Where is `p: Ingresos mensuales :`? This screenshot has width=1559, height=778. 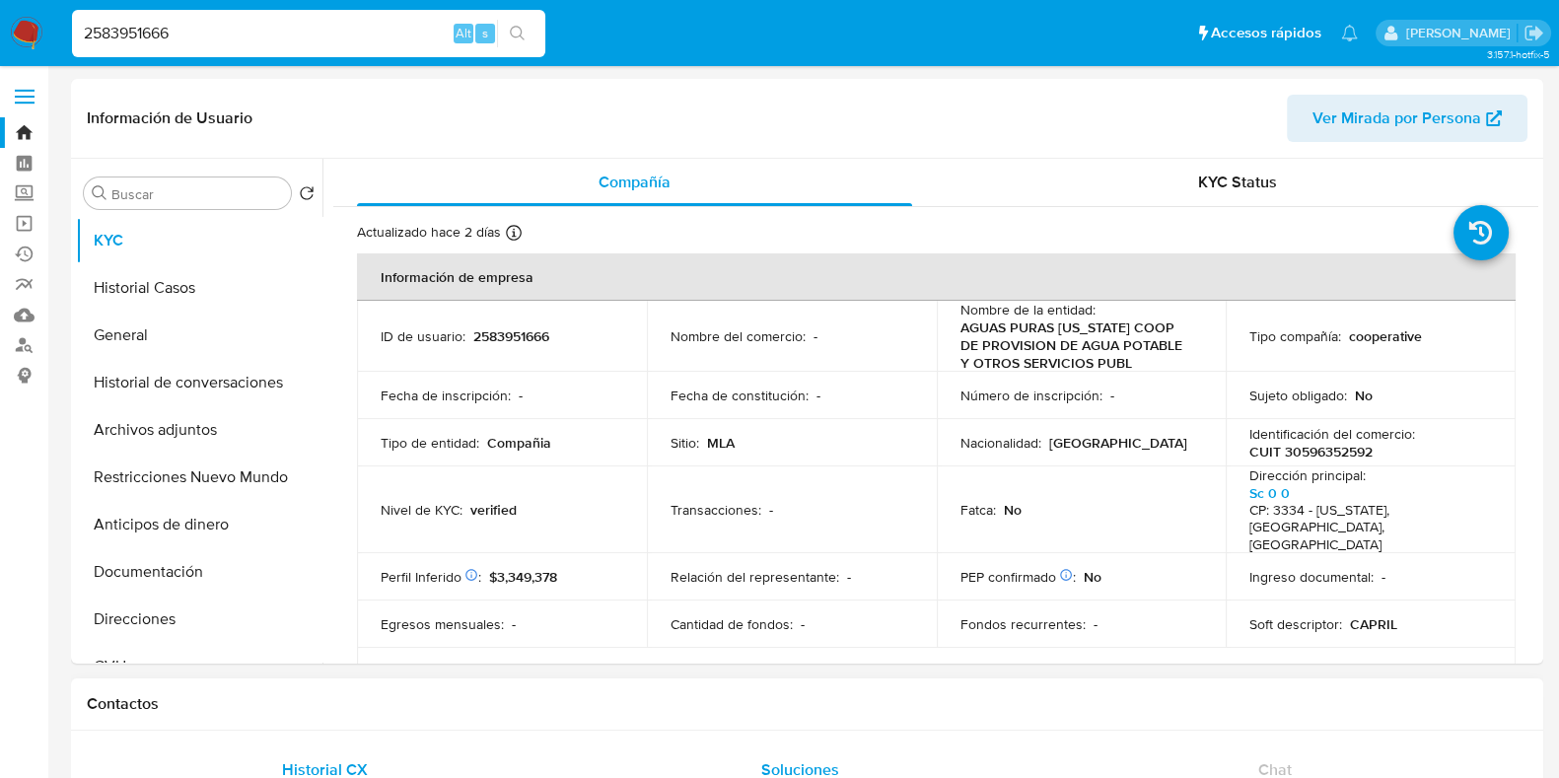 p: Ingresos mensuales : is located at coordinates (444, 672).